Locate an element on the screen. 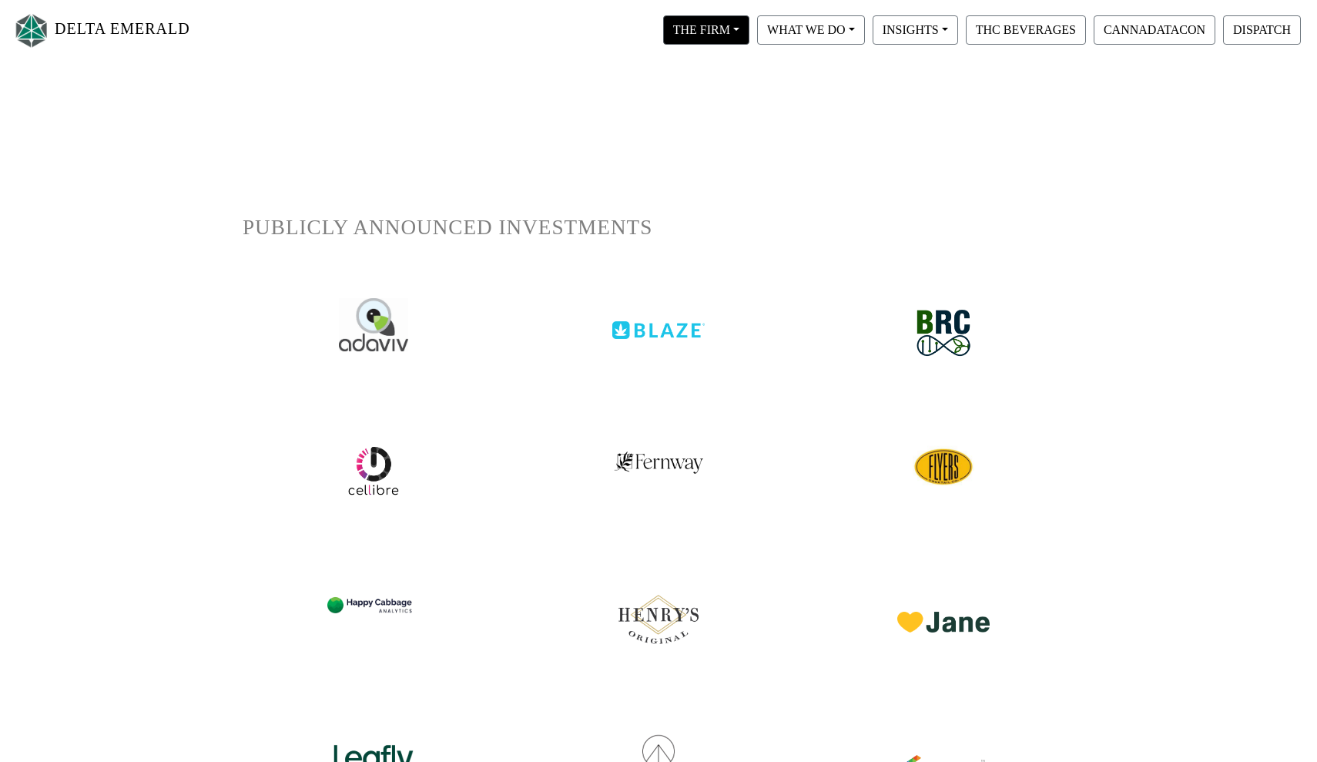  a: THC BEVERAGES is located at coordinates (1026, 29).